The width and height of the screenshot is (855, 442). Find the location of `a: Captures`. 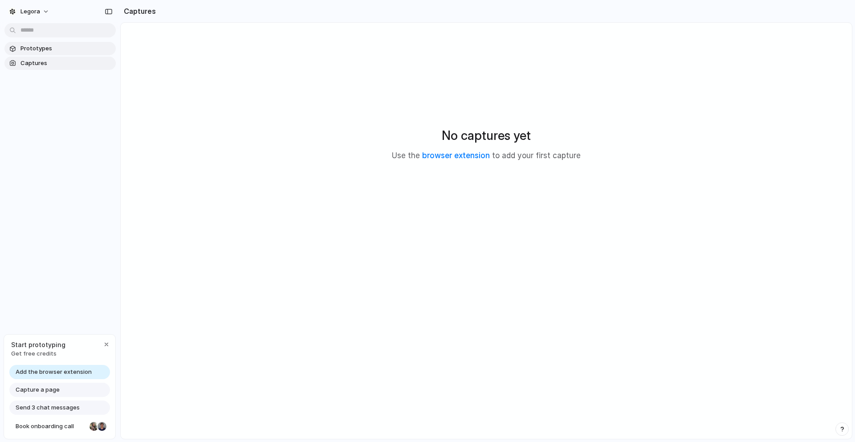

a: Captures is located at coordinates (60, 63).